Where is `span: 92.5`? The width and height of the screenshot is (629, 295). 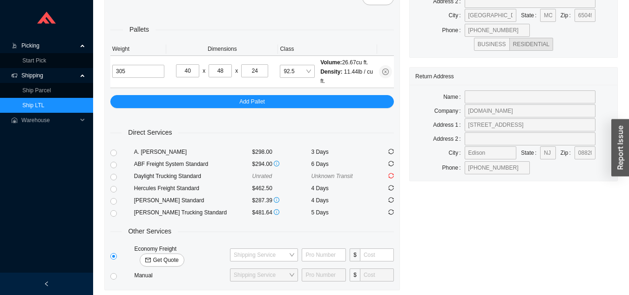 span: 92.5 is located at coordinates (297, 71).